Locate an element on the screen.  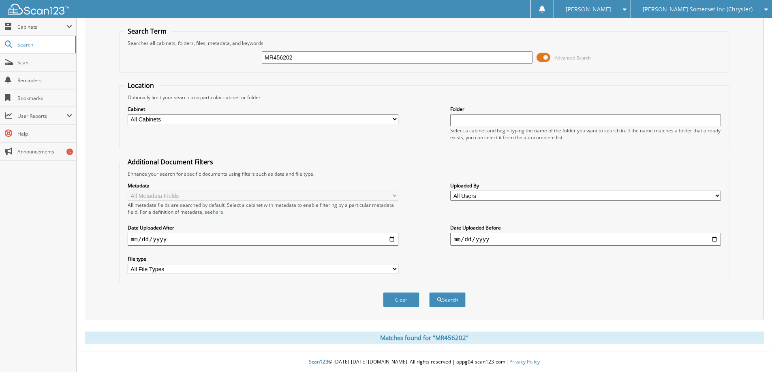
legend: Search Term is located at coordinates (147, 31).